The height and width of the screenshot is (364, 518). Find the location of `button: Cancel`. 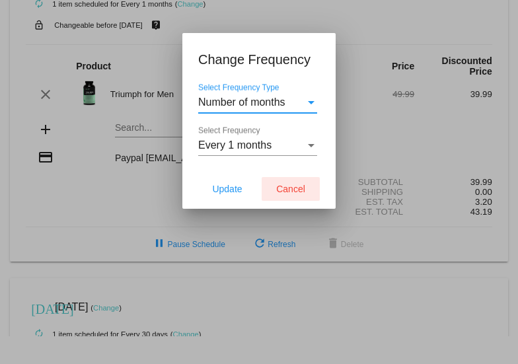

button: Cancel is located at coordinates (291, 189).